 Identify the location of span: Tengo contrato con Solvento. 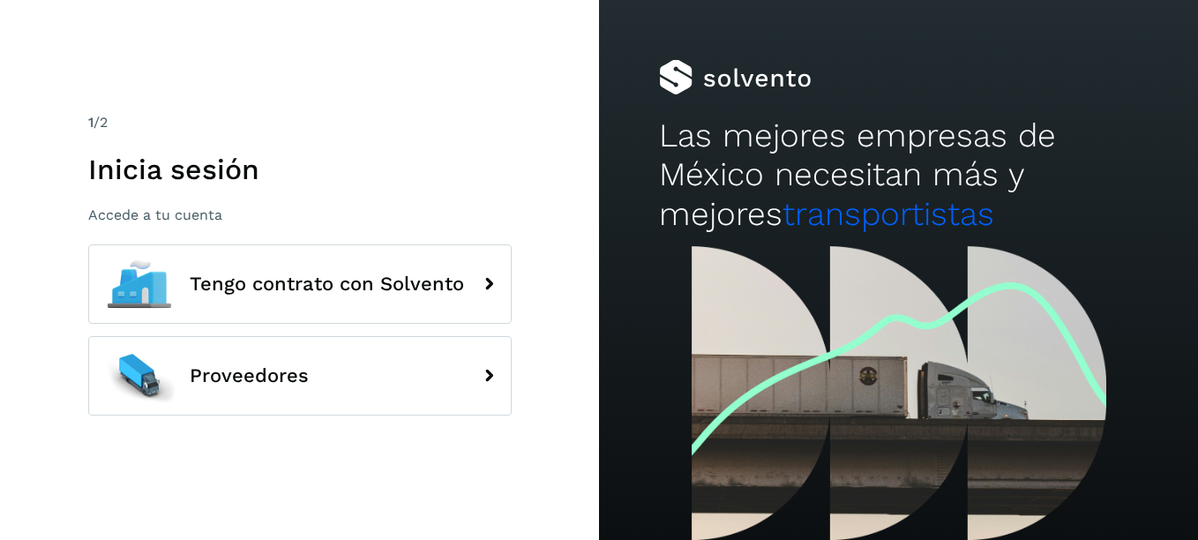
(326, 284).